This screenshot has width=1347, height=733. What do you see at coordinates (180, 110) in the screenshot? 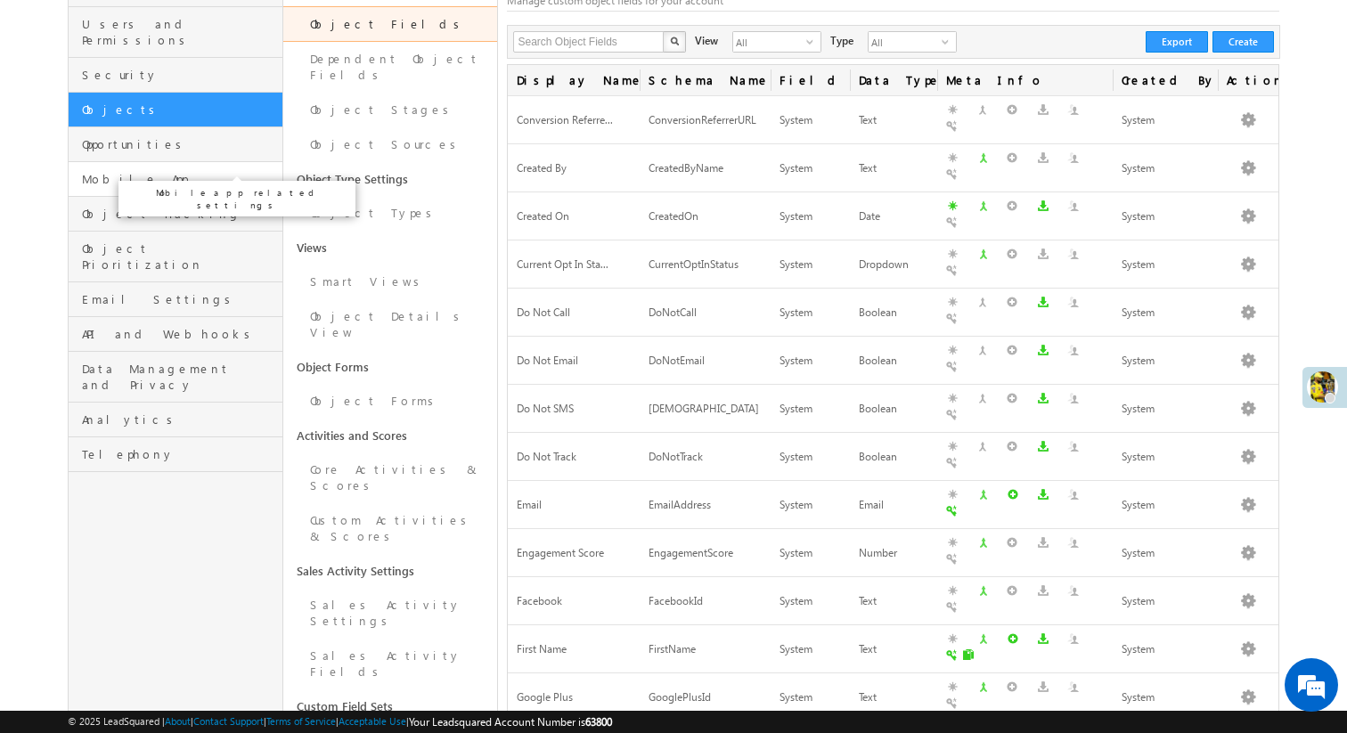
I see `span: Objects` at bounding box center [180, 110].